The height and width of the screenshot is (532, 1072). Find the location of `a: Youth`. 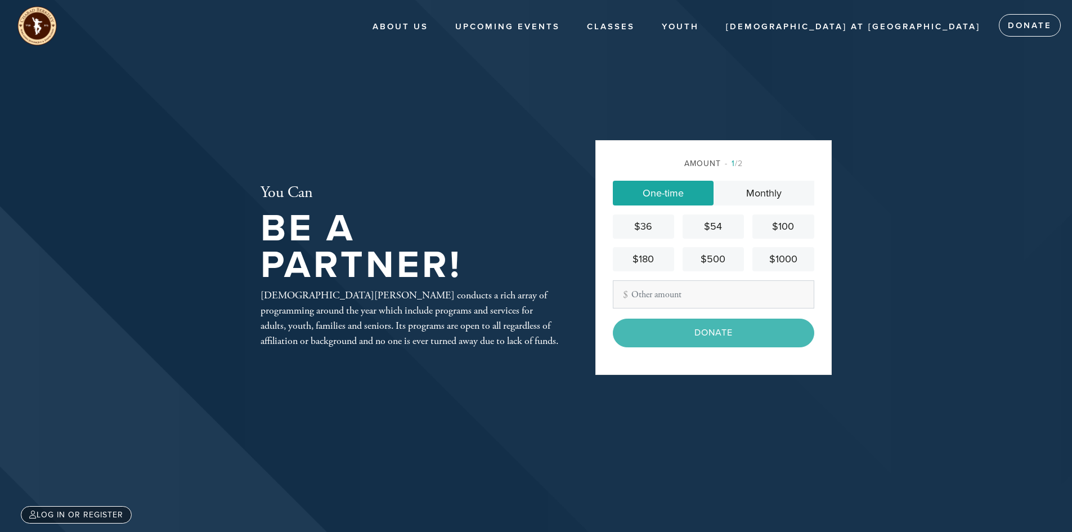

a: Youth is located at coordinates (680, 27).